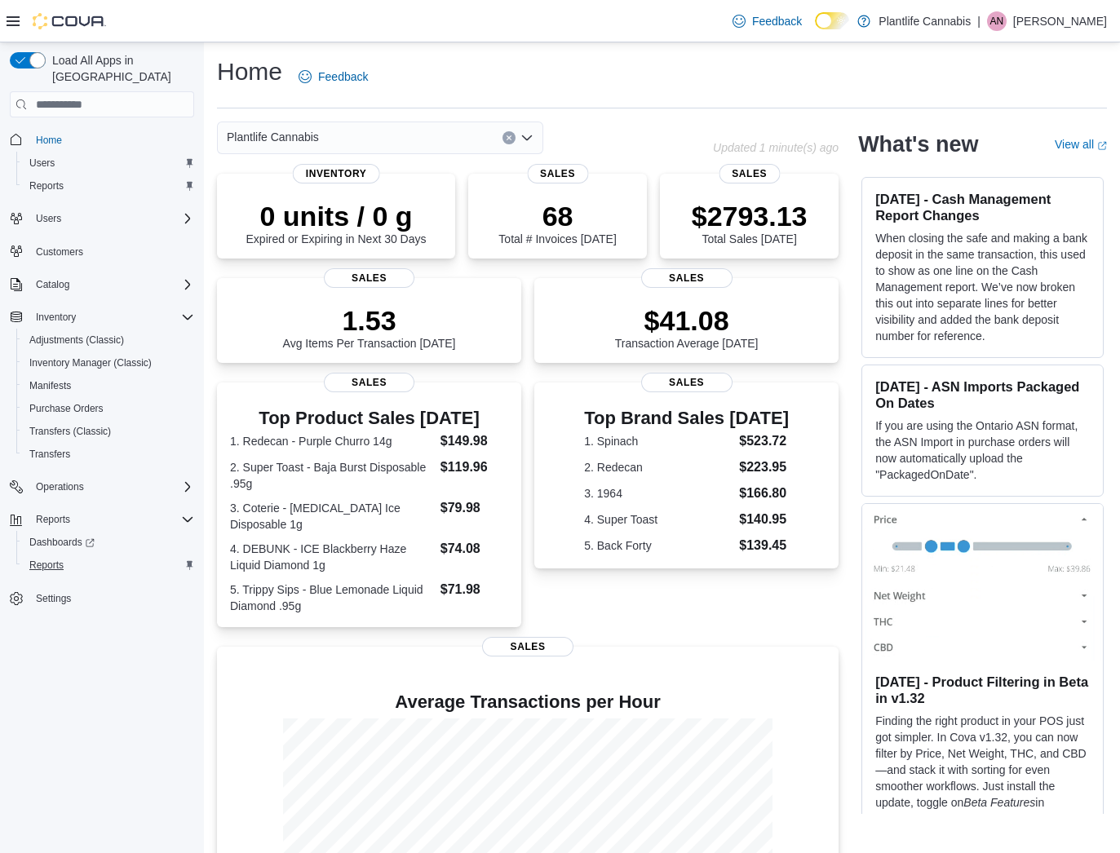 This screenshot has height=853, width=1120. Describe the element at coordinates (50, 454) in the screenshot. I see `a: Transfers` at that location.